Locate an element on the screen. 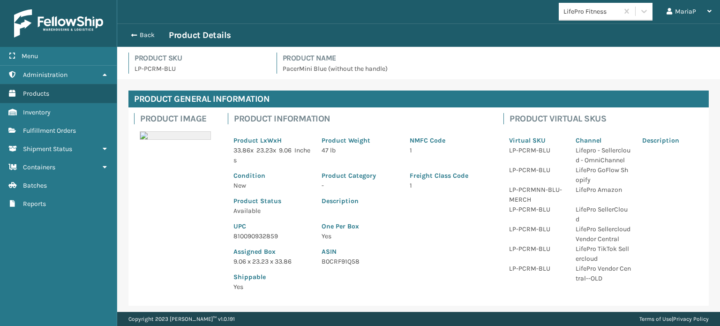 The height and width of the screenshot is (326, 720). p: One Per Box is located at coordinates (404, 226).